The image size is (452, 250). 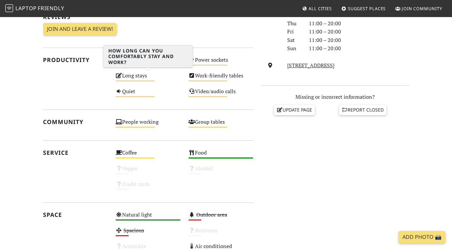 What do you see at coordinates (367, 9) in the screenshot?
I see `span: Suggest Places` at bounding box center [367, 9].